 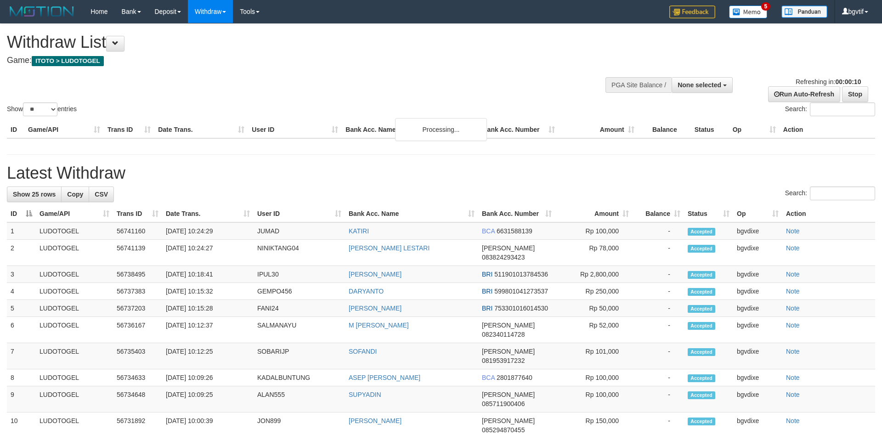 I want to click on a: KATIRI, so click(x=359, y=231).